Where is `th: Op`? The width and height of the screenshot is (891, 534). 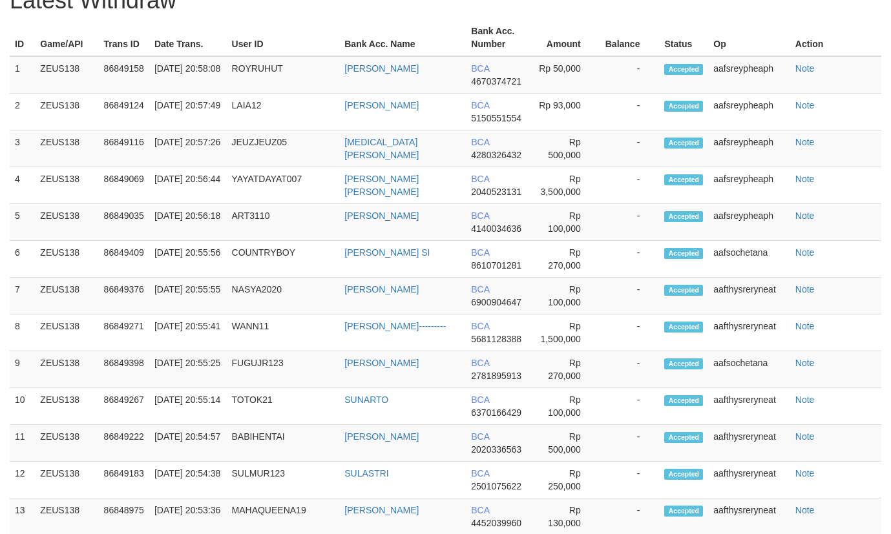 th: Op is located at coordinates (749, 37).